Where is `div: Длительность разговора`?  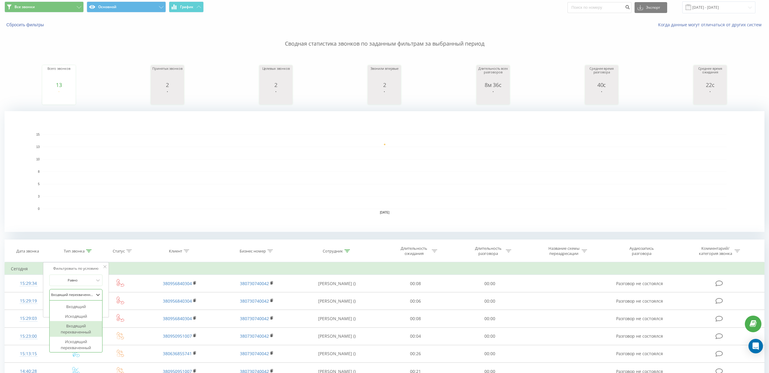 div: Длительность разговора is located at coordinates (488, 251).